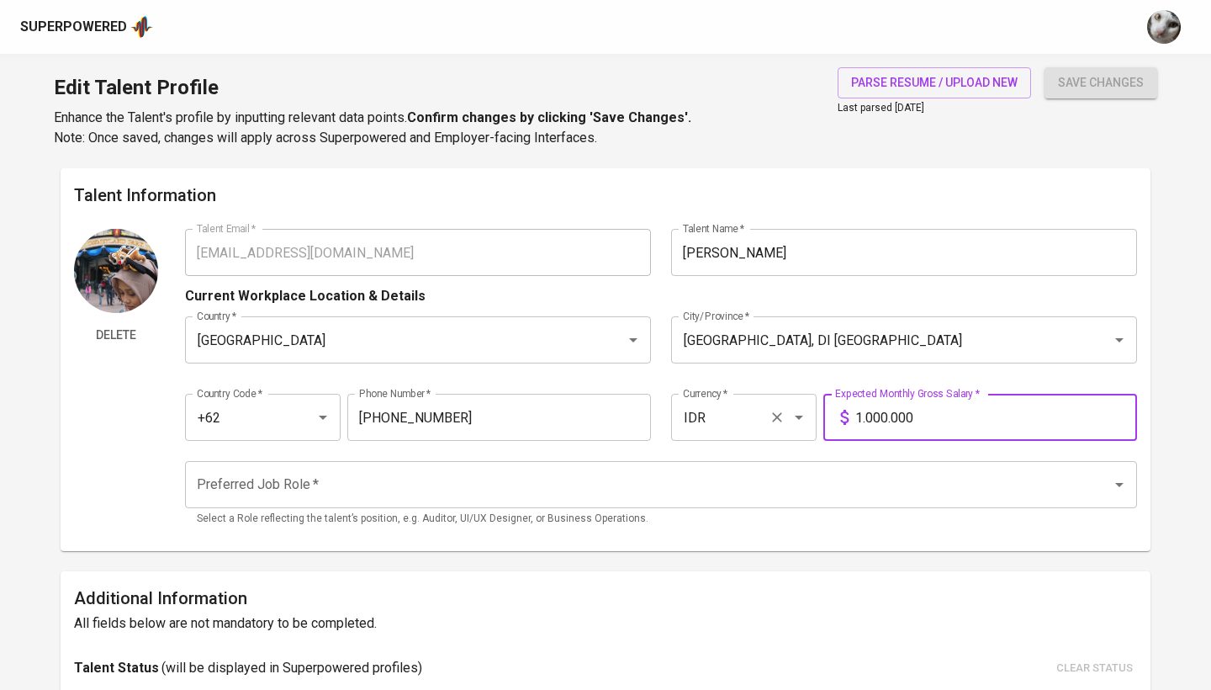  I want to click on p: Talent Status, so click(116, 668).